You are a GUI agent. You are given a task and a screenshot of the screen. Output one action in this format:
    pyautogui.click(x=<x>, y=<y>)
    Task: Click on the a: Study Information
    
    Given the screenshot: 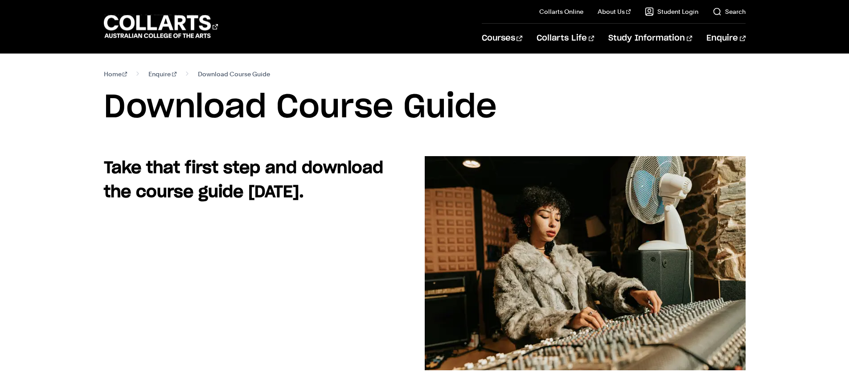 What is the action you would take?
    pyautogui.click(x=650, y=38)
    